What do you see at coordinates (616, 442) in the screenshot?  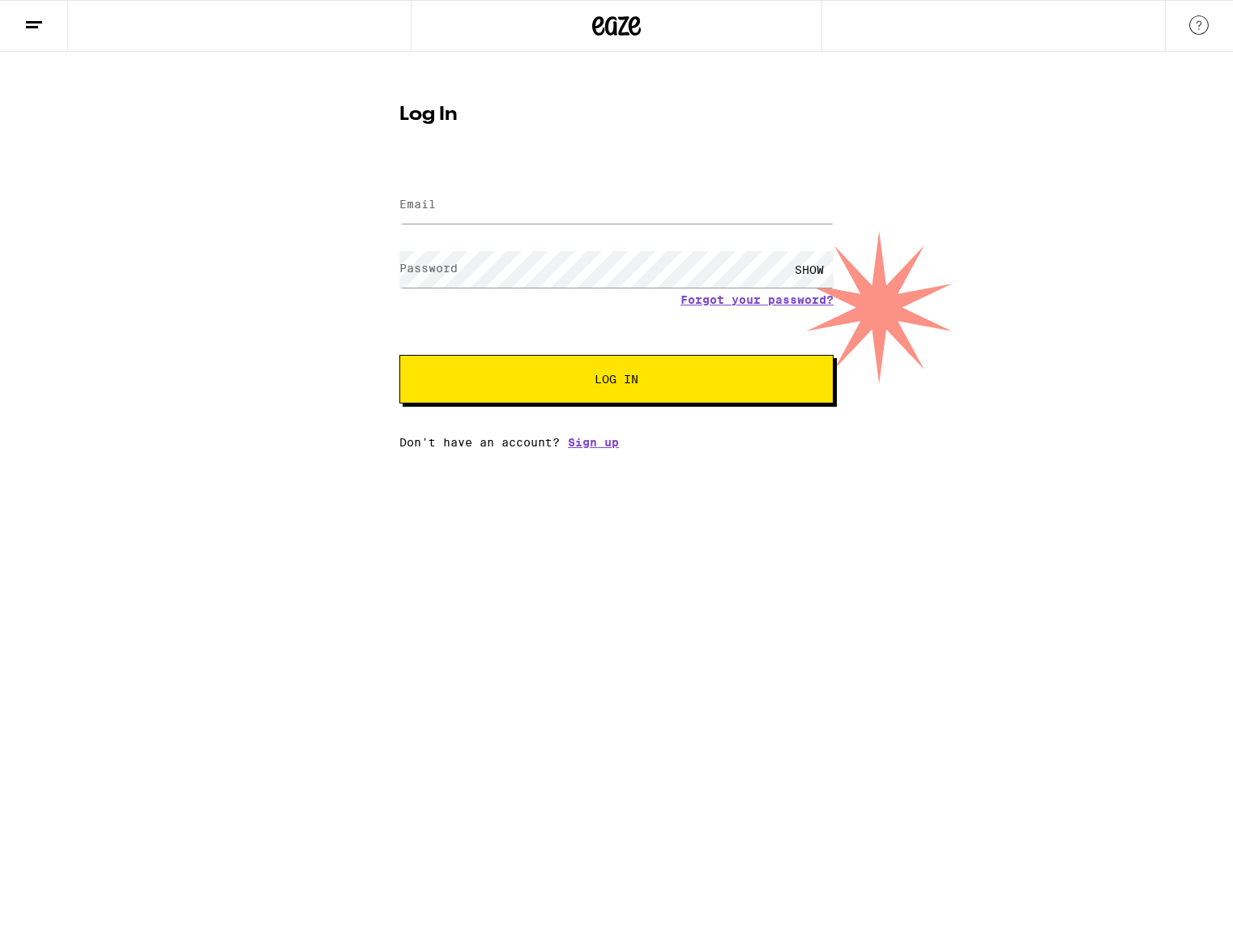 I see `div: Don't have an account?` at bounding box center [616, 442].